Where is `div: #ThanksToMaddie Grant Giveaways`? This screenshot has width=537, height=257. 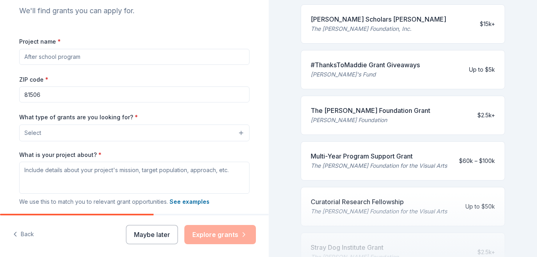
div: #ThanksToMaddie Grant Giveaways is located at coordinates (365, 65).